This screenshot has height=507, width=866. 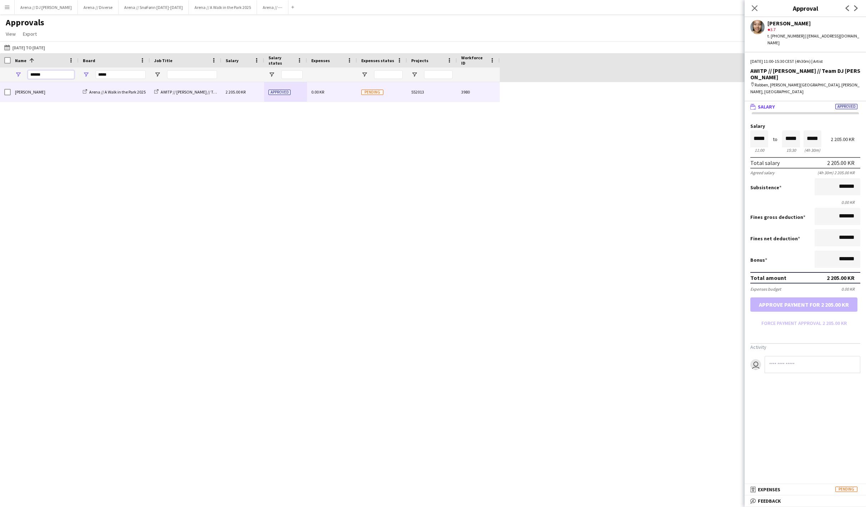 What do you see at coordinates (806, 347) in the screenshot?
I see `h3: Activity` at bounding box center [806, 347].